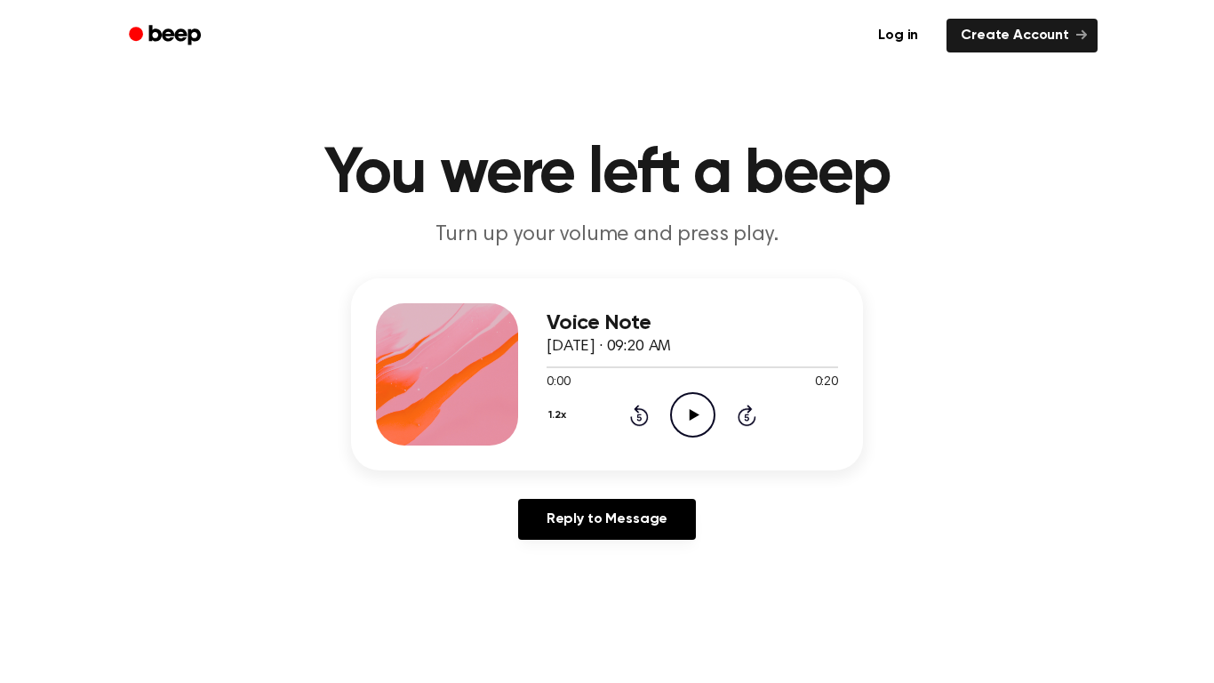 Image resolution: width=1214 pixels, height=683 pixels. Describe the element at coordinates (559, 415) in the screenshot. I see `button: 1.2x` at that location.